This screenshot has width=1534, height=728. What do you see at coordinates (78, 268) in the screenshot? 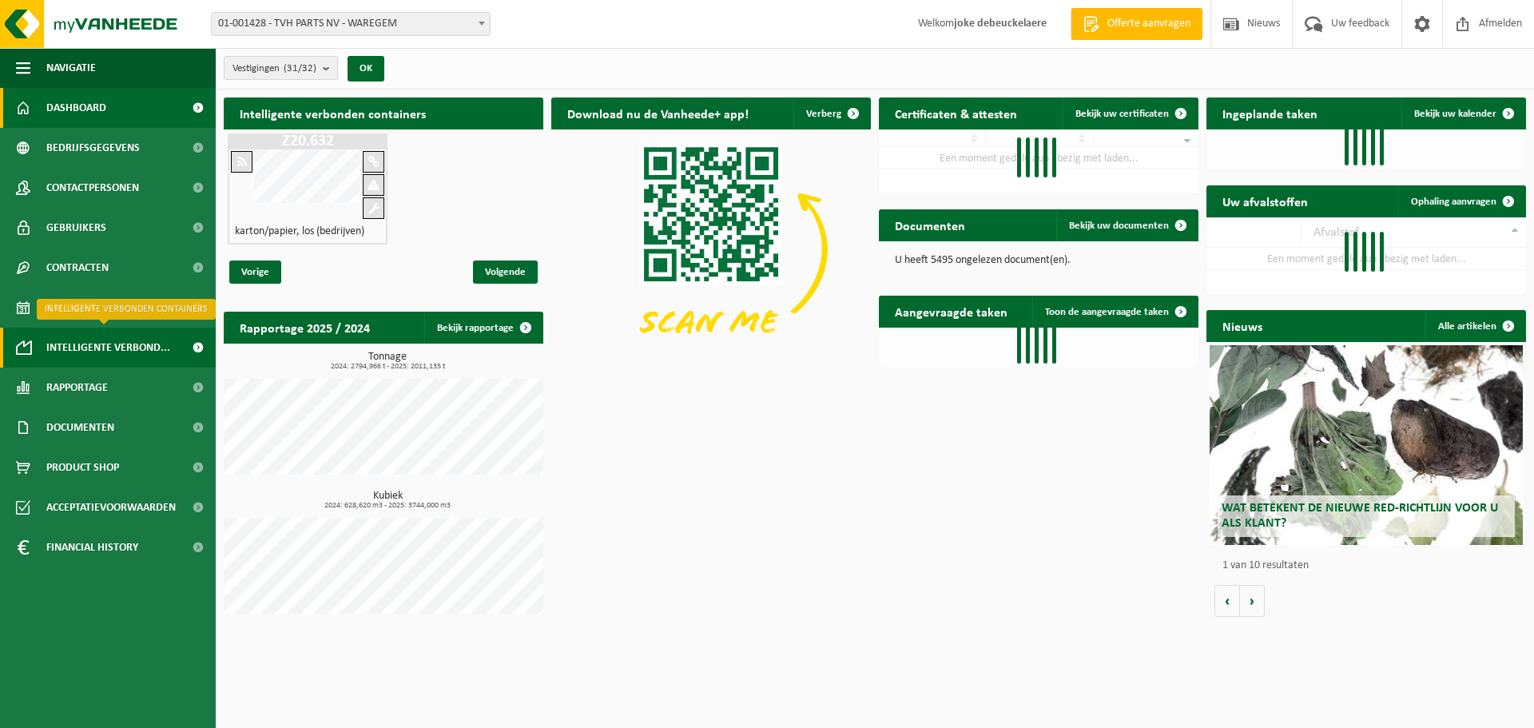
I see `span: Contracten` at bounding box center [78, 268].